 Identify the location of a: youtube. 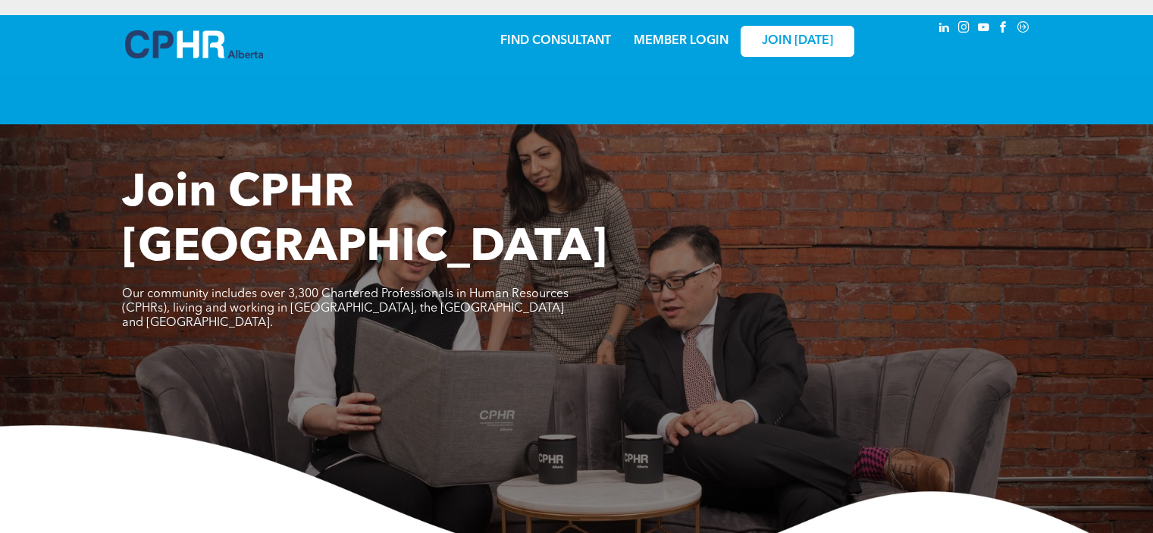
(984, 29).